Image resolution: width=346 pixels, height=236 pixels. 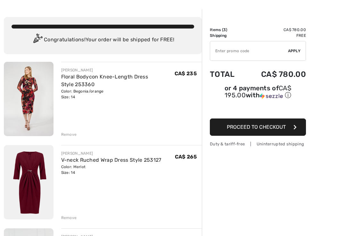 I want to click on img: Congratulation2.svg, so click(x=38, y=40).